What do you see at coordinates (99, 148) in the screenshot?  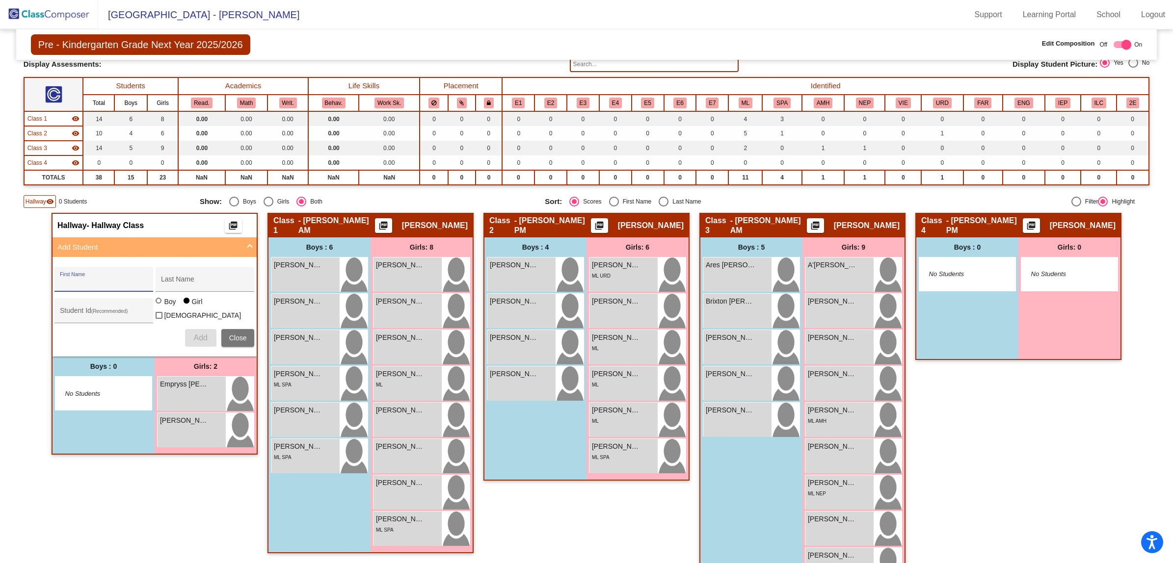 I see `td: 14` at bounding box center [99, 148].